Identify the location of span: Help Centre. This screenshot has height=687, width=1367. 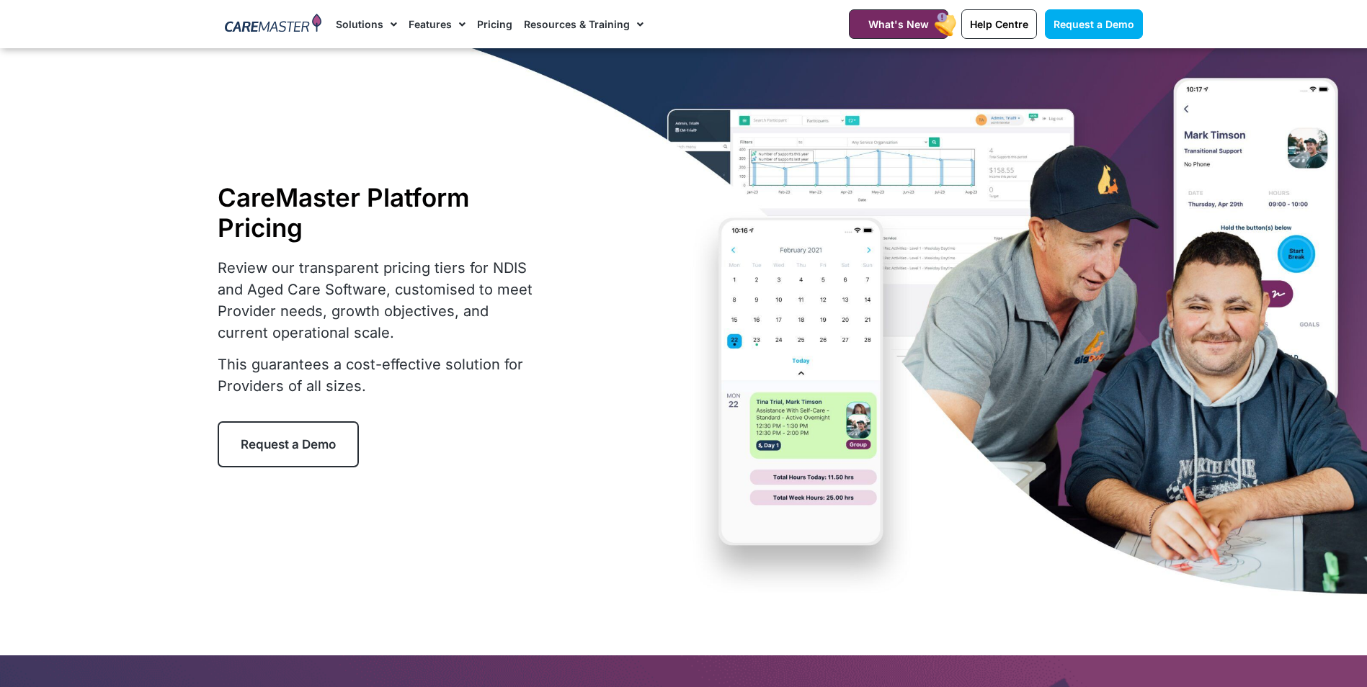
(998, 24).